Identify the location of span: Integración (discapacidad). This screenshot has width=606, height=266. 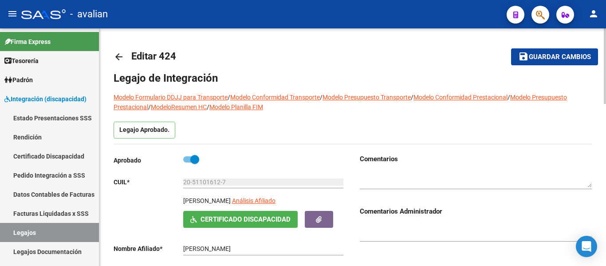
(45, 99).